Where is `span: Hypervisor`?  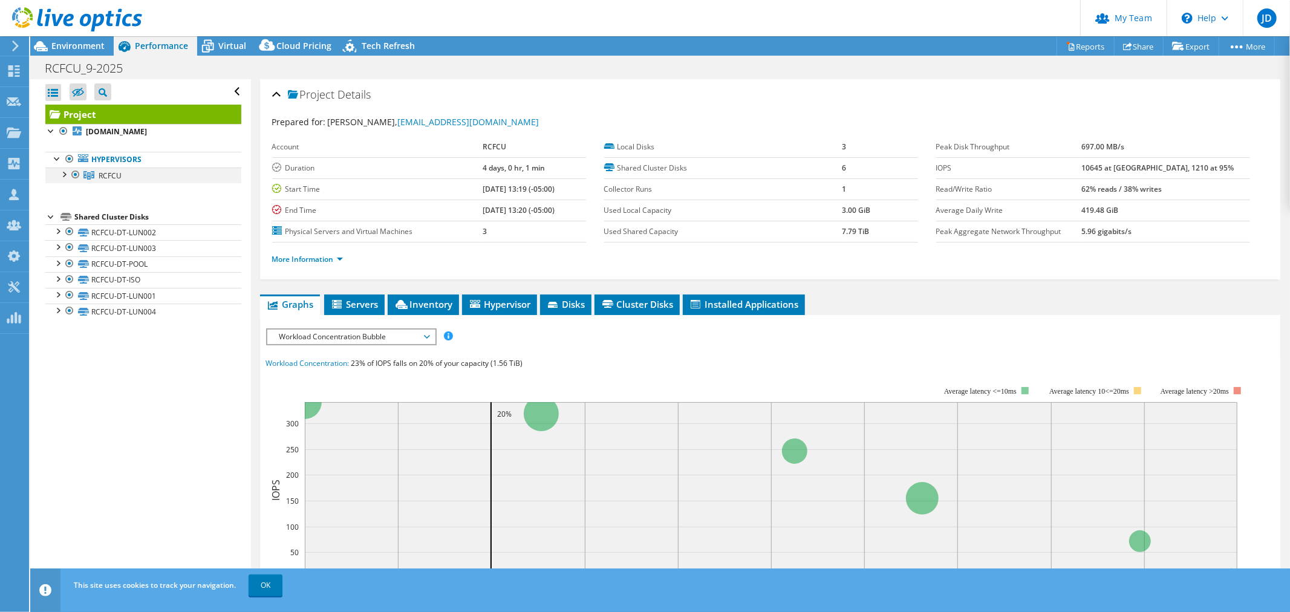
span: Hypervisor is located at coordinates (499, 304).